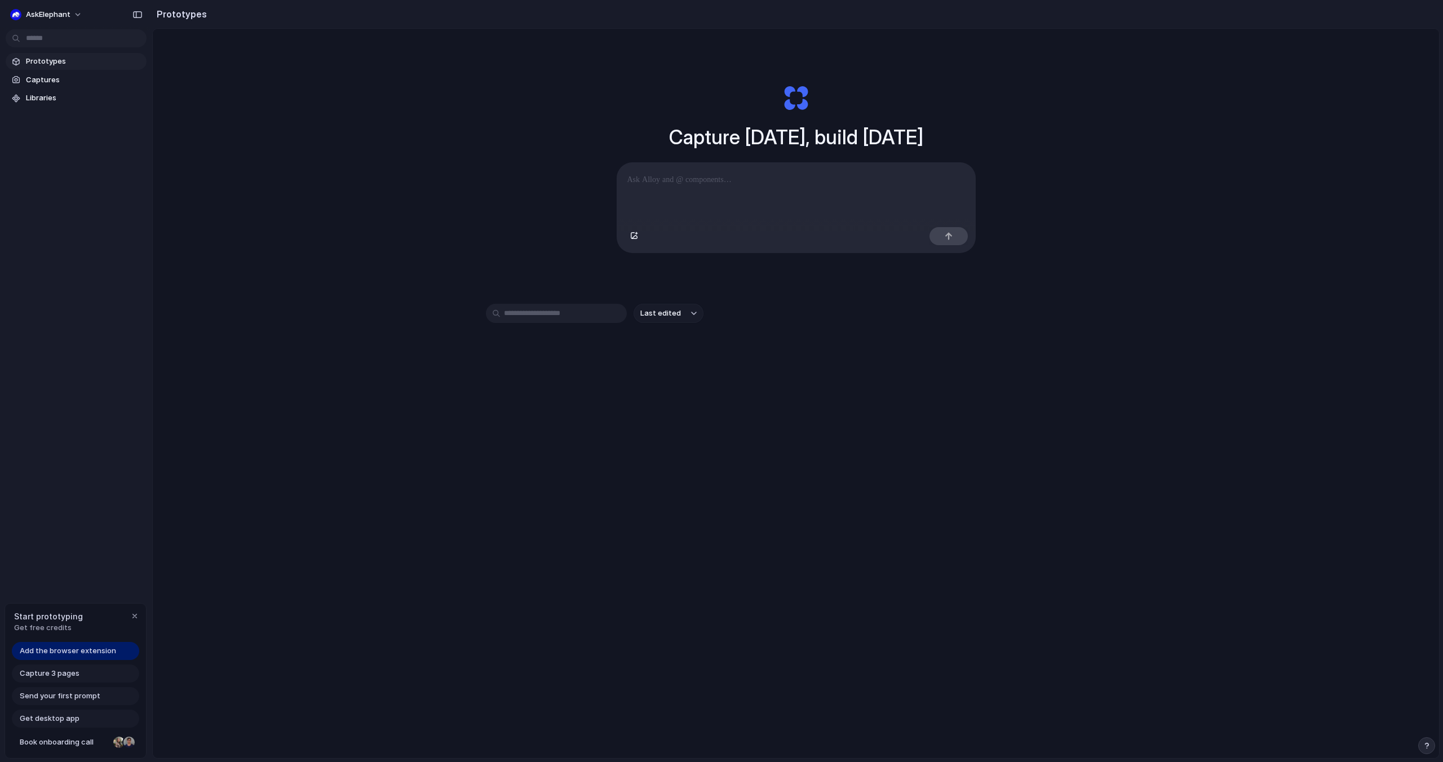 This screenshot has height=762, width=1443. What do you see at coordinates (50, 674) in the screenshot?
I see `span: Capture 3 pages` at bounding box center [50, 674].